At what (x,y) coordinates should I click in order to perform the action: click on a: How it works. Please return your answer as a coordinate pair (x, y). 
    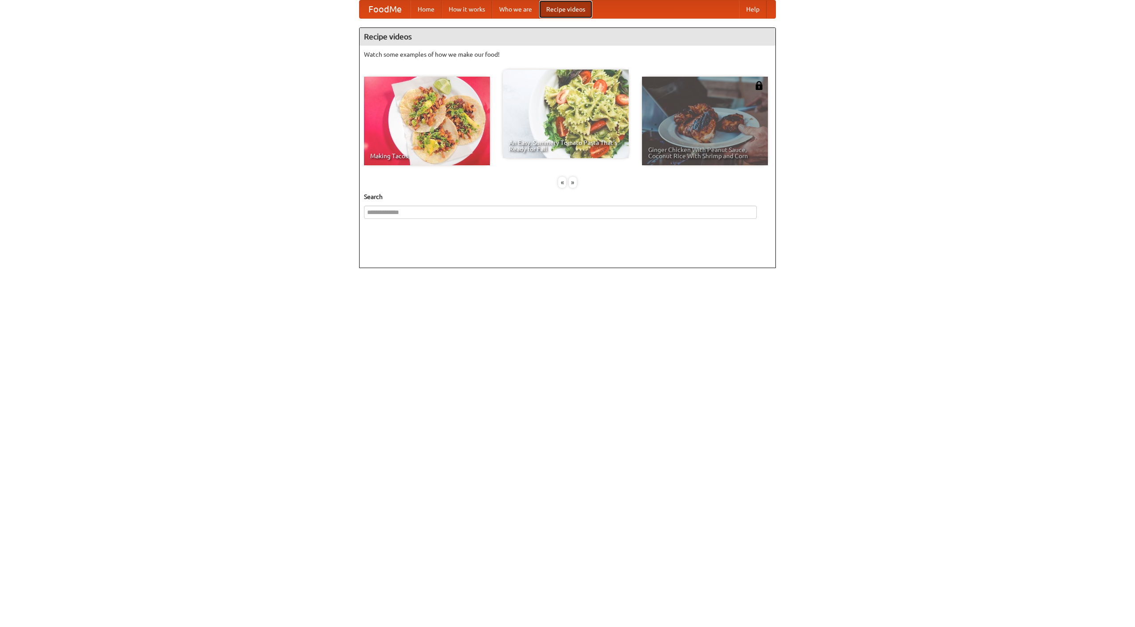
    Looking at the image, I should click on (467, 9).